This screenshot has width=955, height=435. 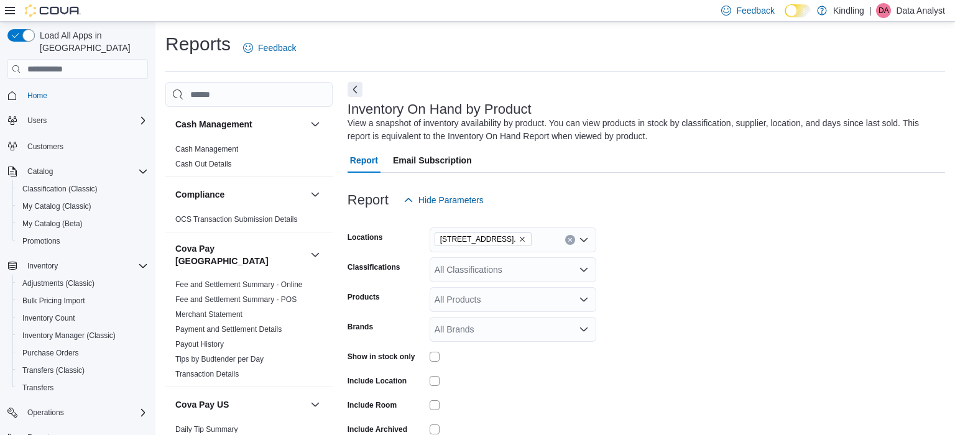 I want to click on a: Bulk Pricing Import, so click(x=53, y=301).